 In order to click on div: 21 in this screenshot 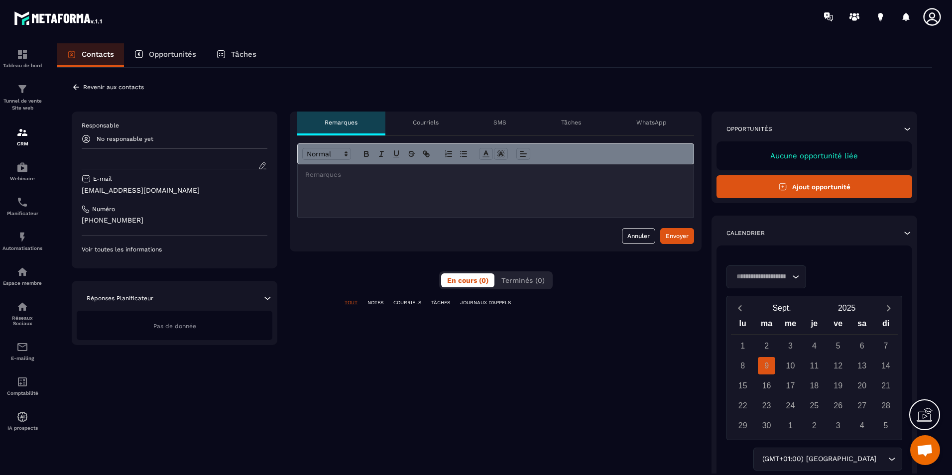, I will do `click(886, 385)`.